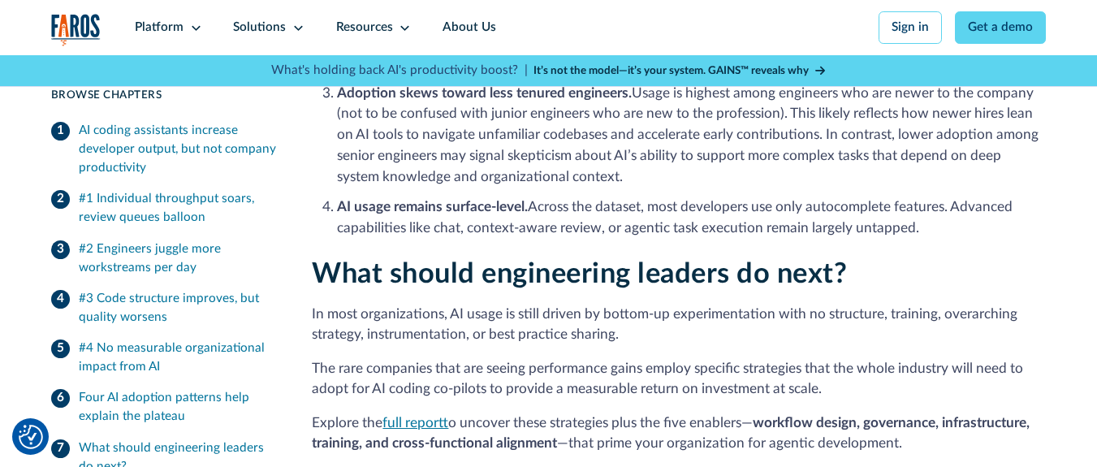  I want to click on p: Explore the to uncover these strategies plus the five enablers— —that prime your organization for..., so click(679, 434).